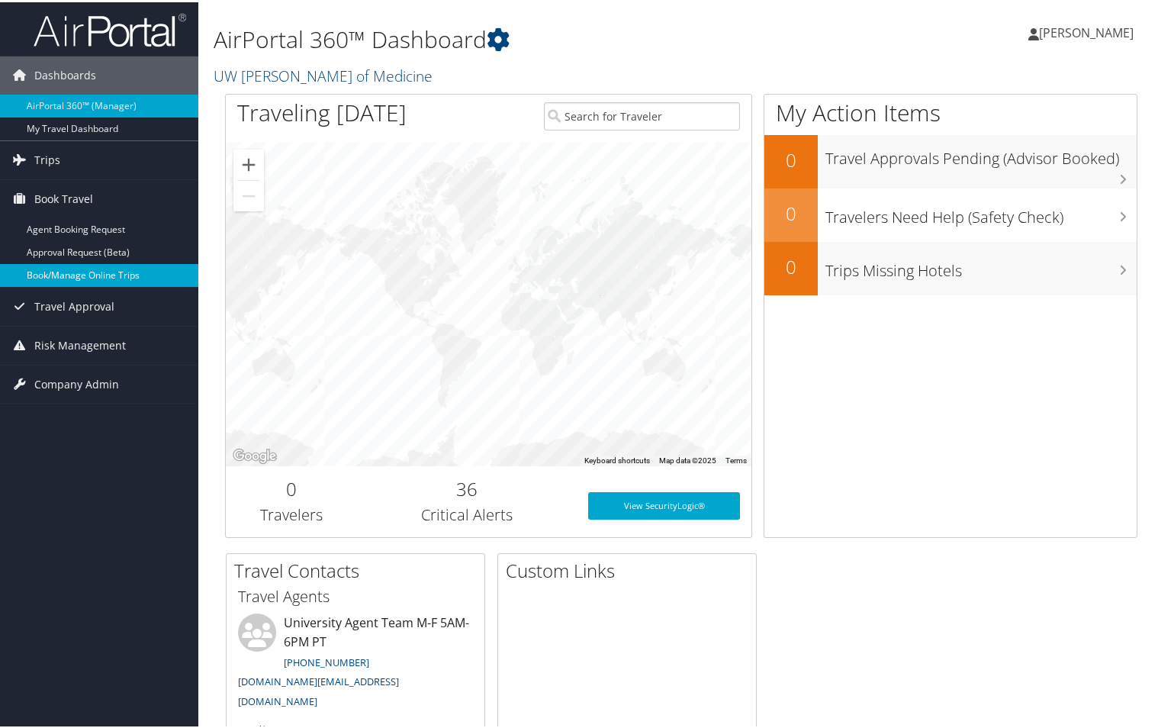 This screenshot has width=1158, height=728. Describe the element at coordinates (951, 266) in the screenshot. I see `a: 0Trips Missing Hotels` at that location.